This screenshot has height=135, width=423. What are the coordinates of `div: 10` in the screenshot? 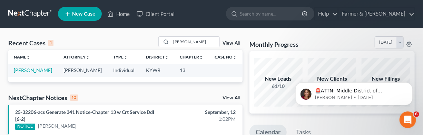 It's located at (74, 97).